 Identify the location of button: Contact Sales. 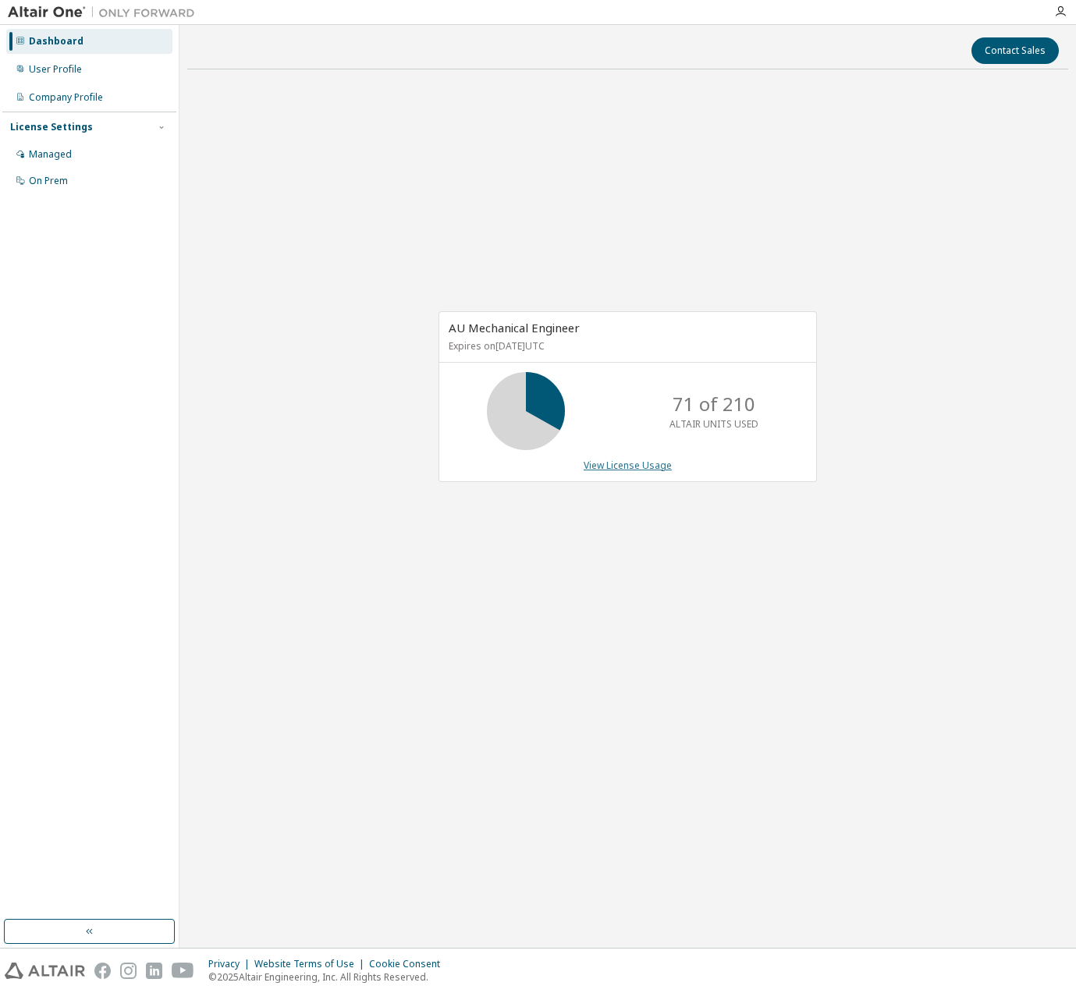
(1015, 51).